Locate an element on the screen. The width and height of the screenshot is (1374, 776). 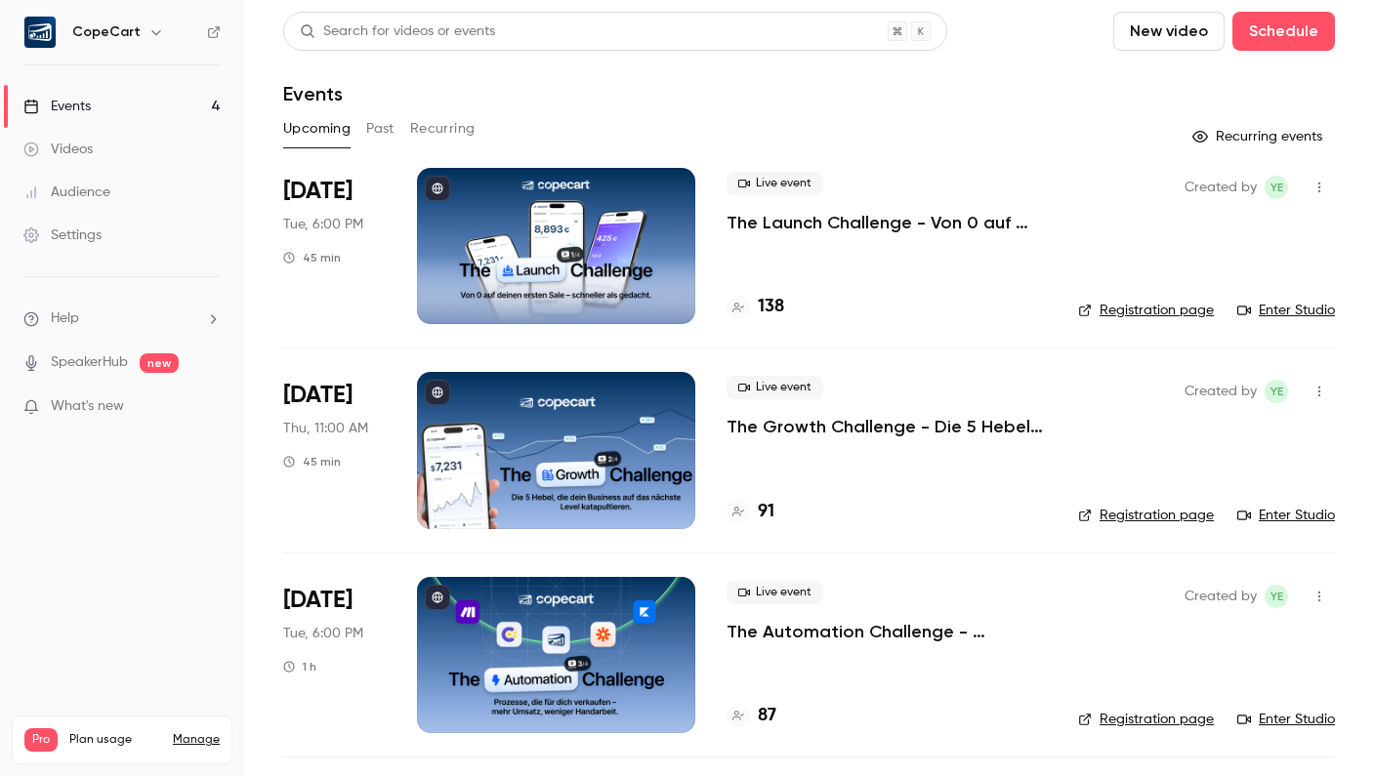
div: Search for videos or events is located at coordinates (397, 31).